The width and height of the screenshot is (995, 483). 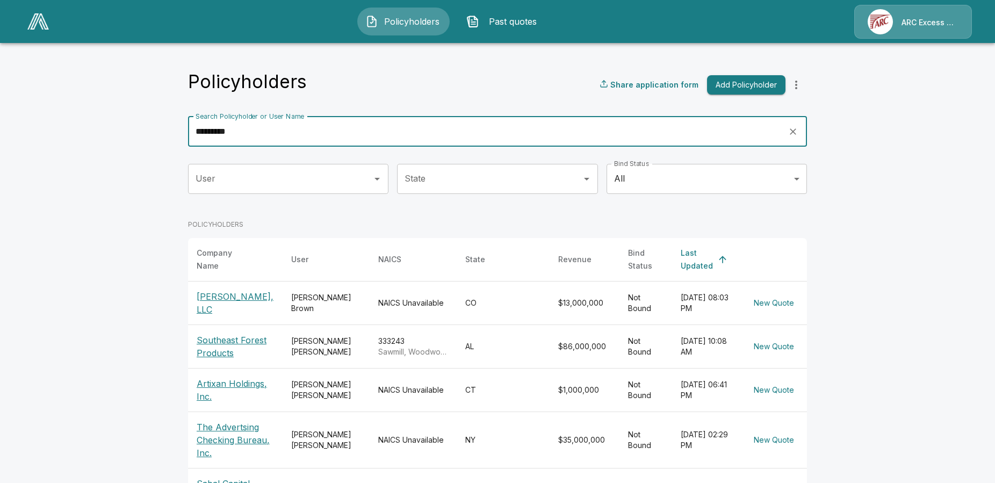 I want to click on p: Artixan Holdings, Inc., so click(x=235, y=390).